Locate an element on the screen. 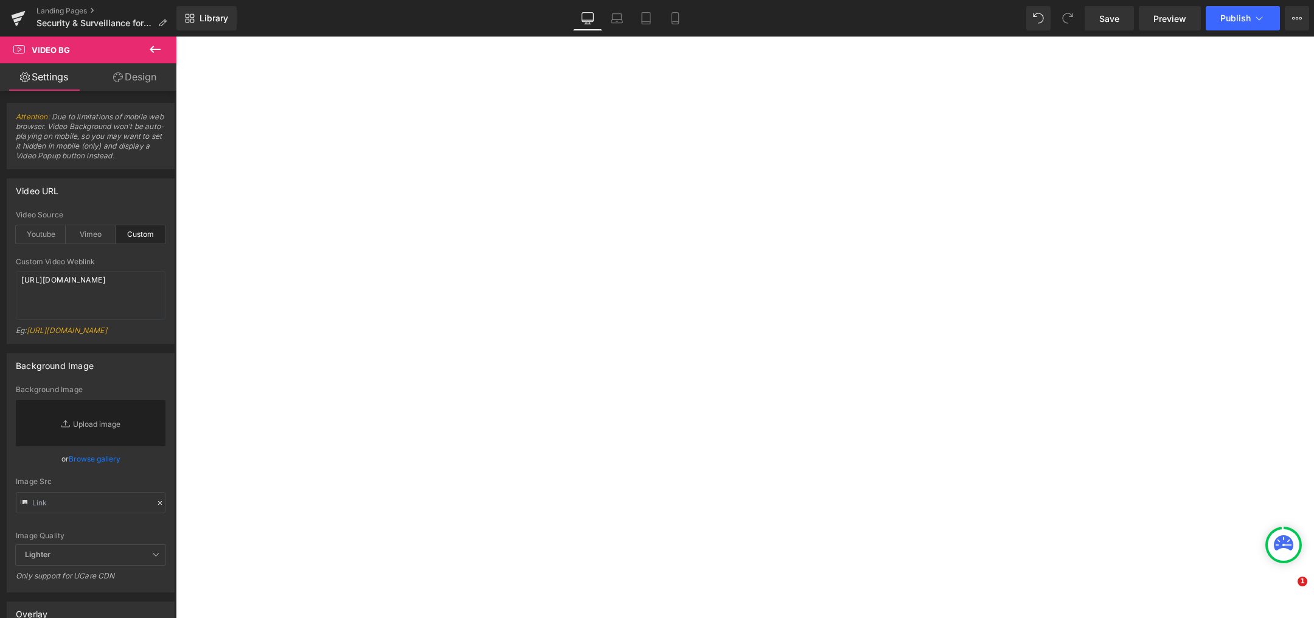 This screenshot has width=1314, height=618. a: Mobile is located at coordinates (675, 18).